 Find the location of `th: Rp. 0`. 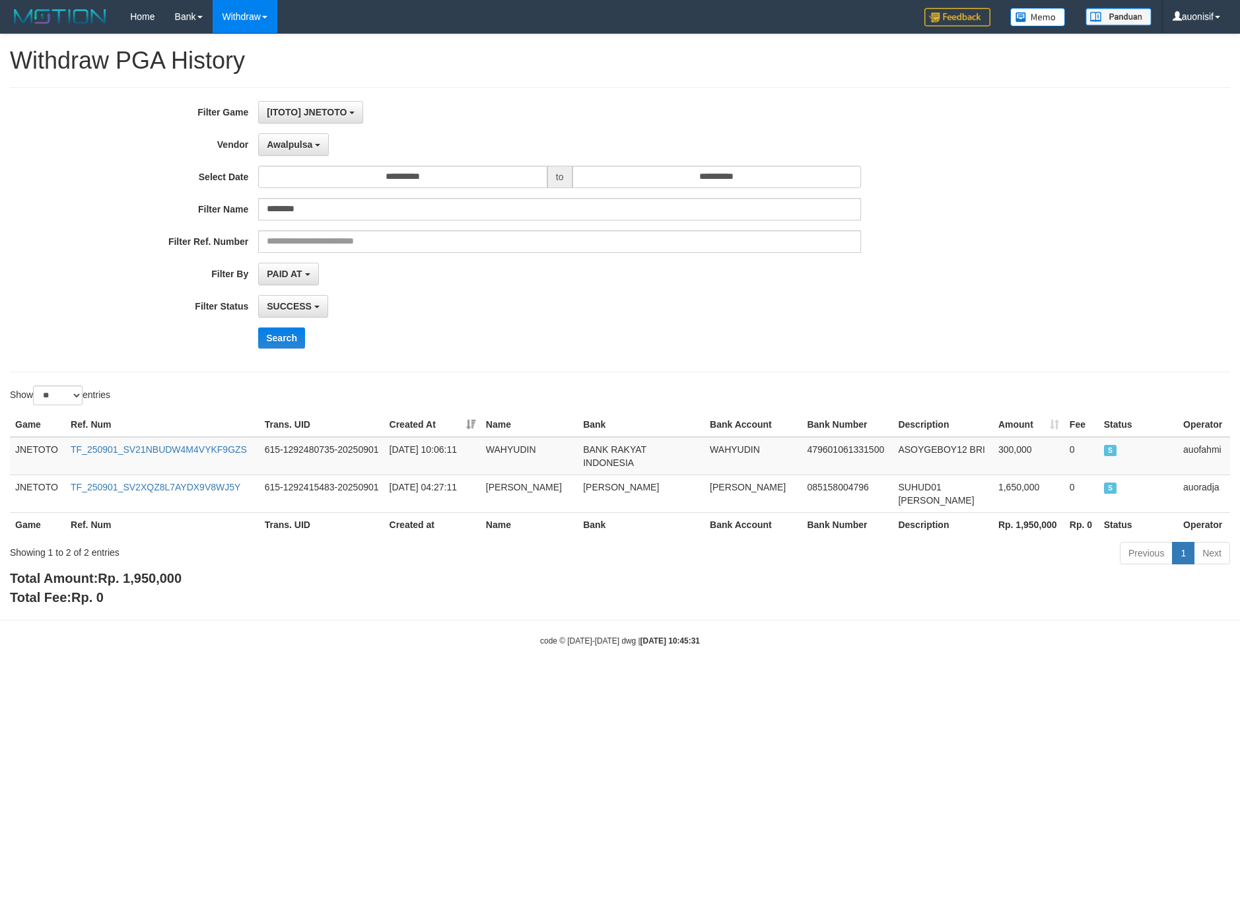

th: Rp. 0 is located at coordinates (1082, 524).